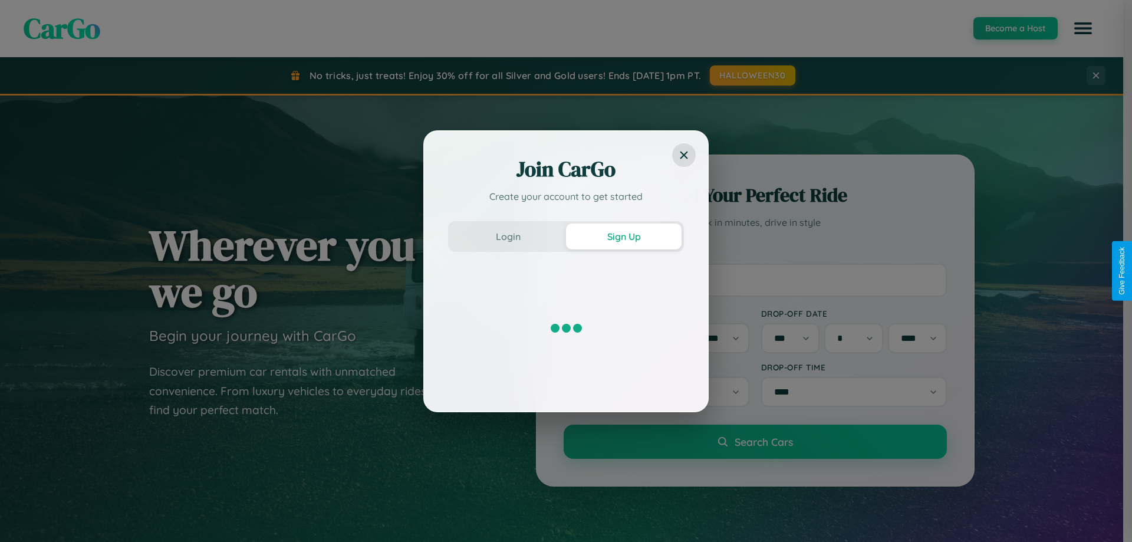  I want to click on h2: Join CarGo, so click(566, 169).